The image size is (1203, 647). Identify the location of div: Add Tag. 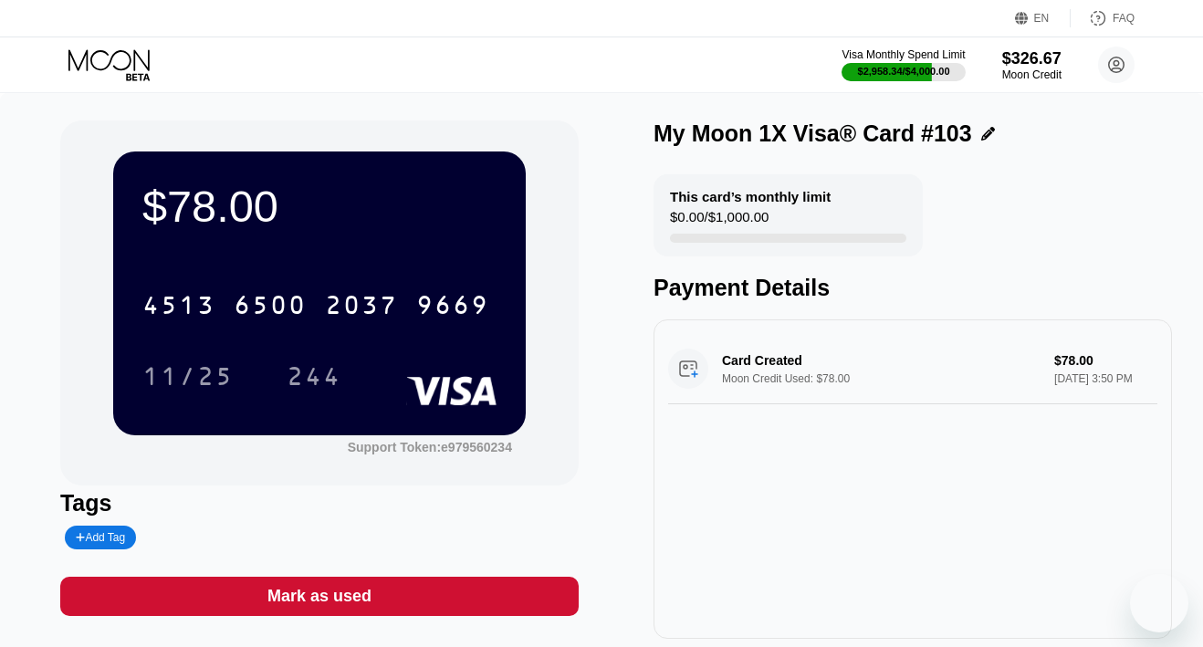
(100, 538).